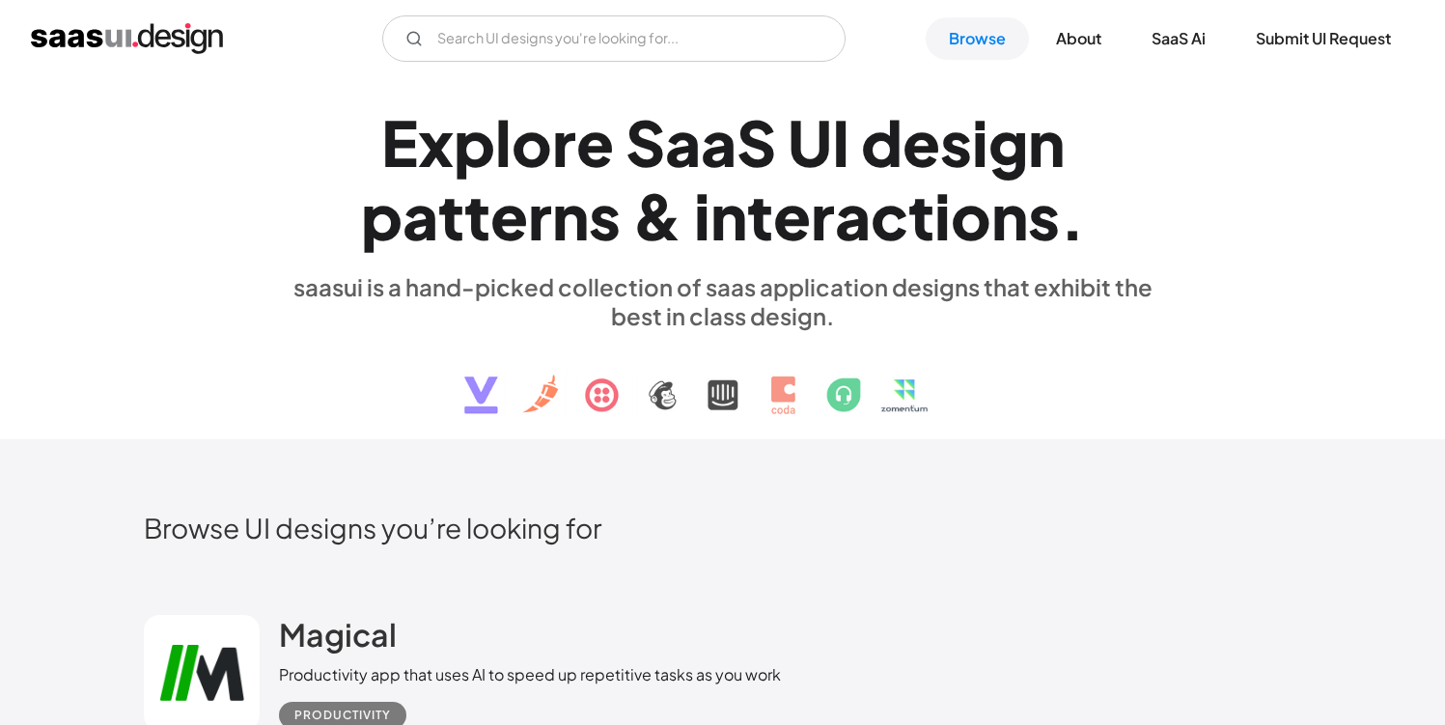  What do you see at coordinates (614, 39) in the screenshot?
I see `input: Search UI designs you're looking for...` at bounding box center [614, 39].